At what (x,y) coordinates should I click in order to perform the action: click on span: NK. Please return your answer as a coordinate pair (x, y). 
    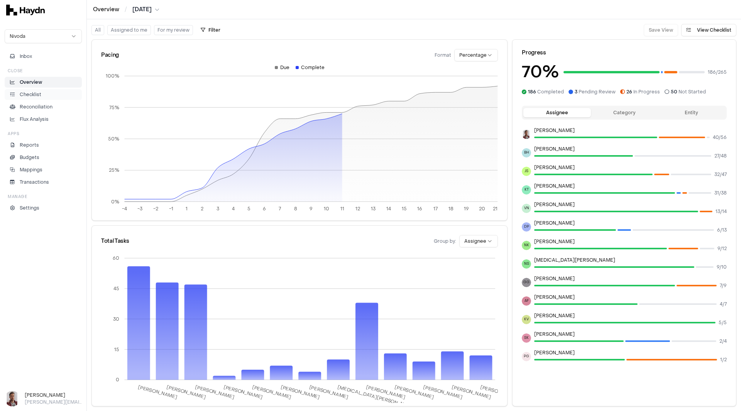
    Looking at the image, I should click on (526, 245).